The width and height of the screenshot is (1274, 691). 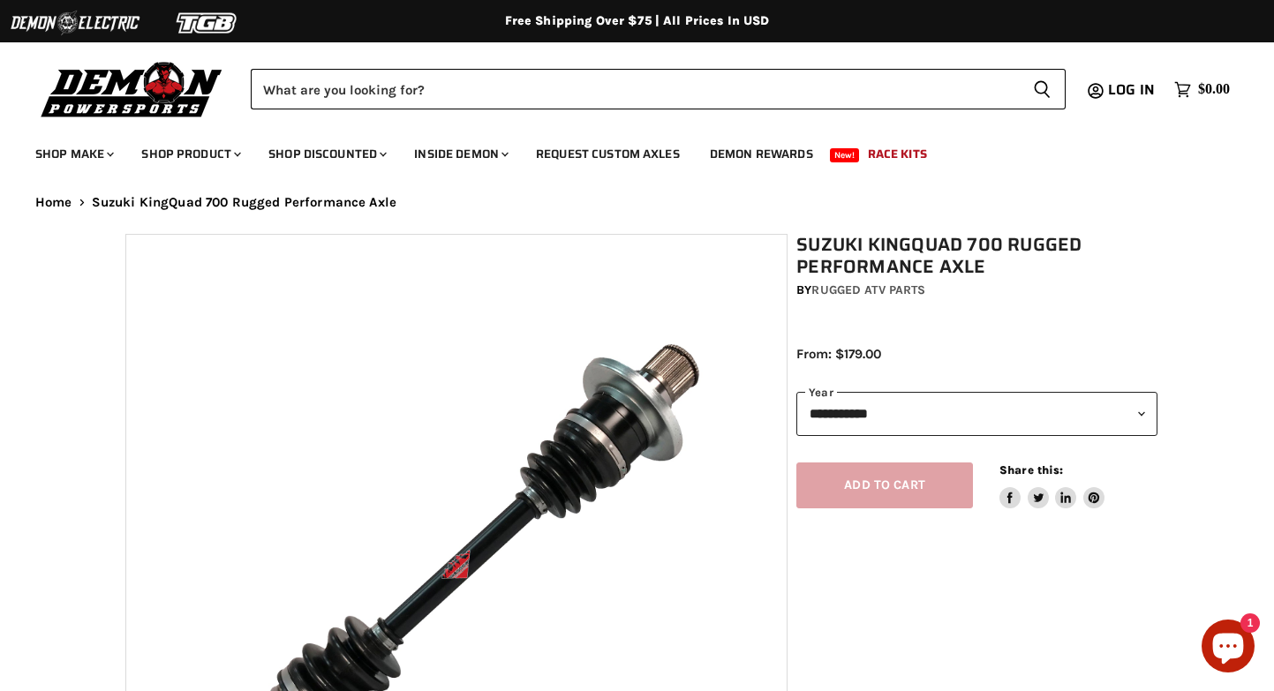 What do you see at coordinates (977, 413) in the screenshot?
I see `select: year` at bounding box center [977, 413].